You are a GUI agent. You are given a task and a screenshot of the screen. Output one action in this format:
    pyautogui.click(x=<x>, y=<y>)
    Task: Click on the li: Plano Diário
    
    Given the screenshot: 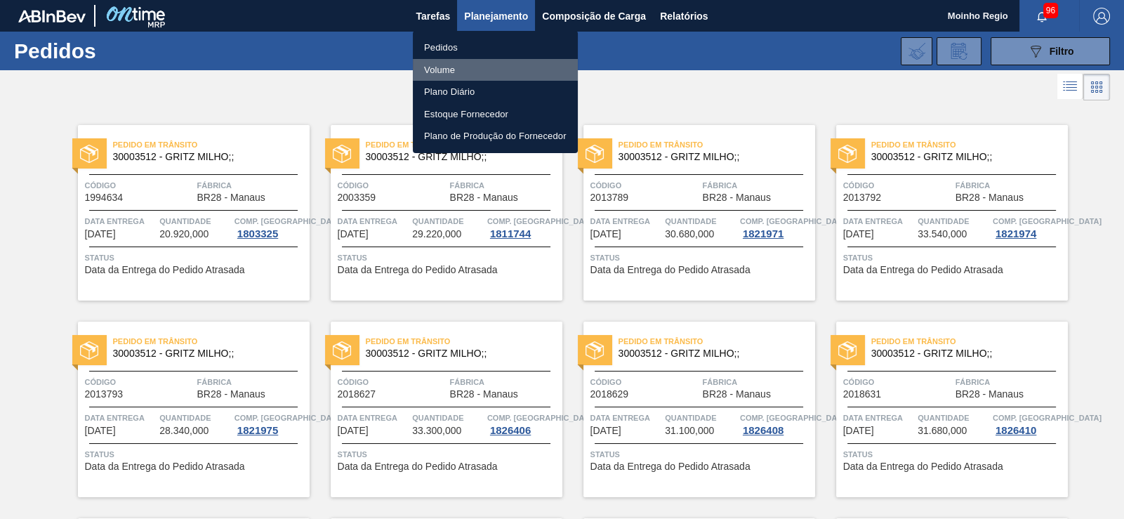 What is the action you would take?
    pyautogui.click(x=495, y=92)
    